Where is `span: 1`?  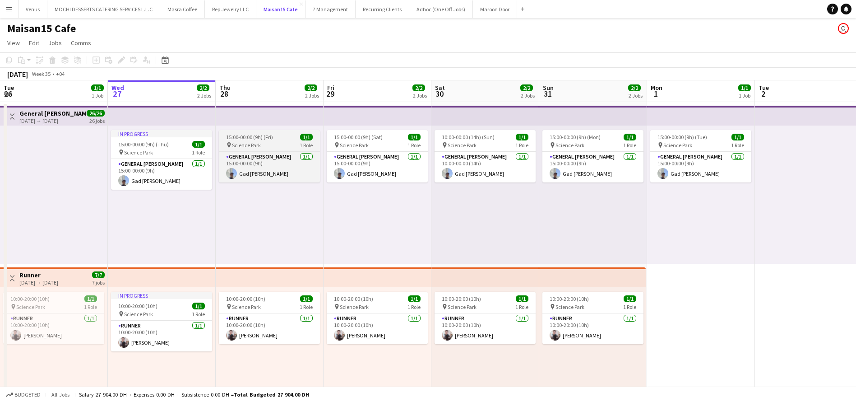 span: 1 is located at coordinates (656, 93).